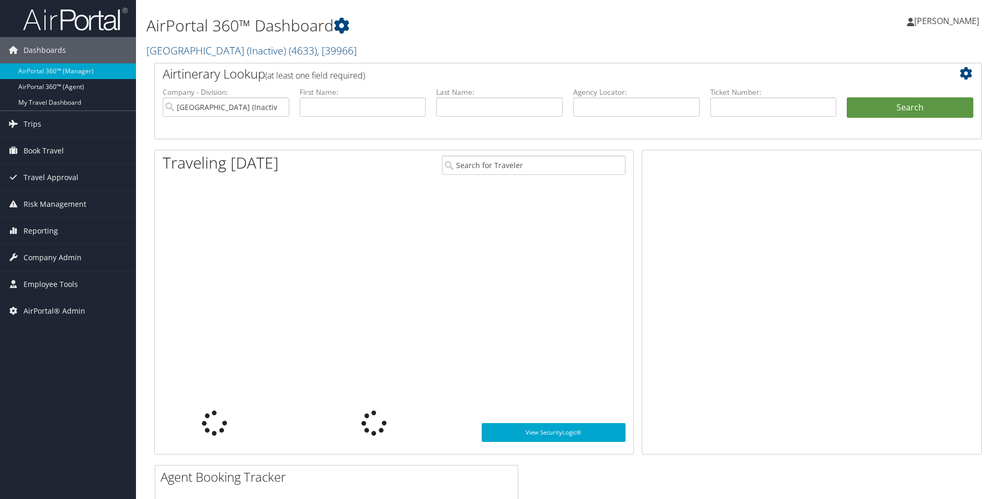  What do you see at coordinates (75, 19) in the screenshot?
I see `img: airportal-logo.png` at bounding box center [75, 19].